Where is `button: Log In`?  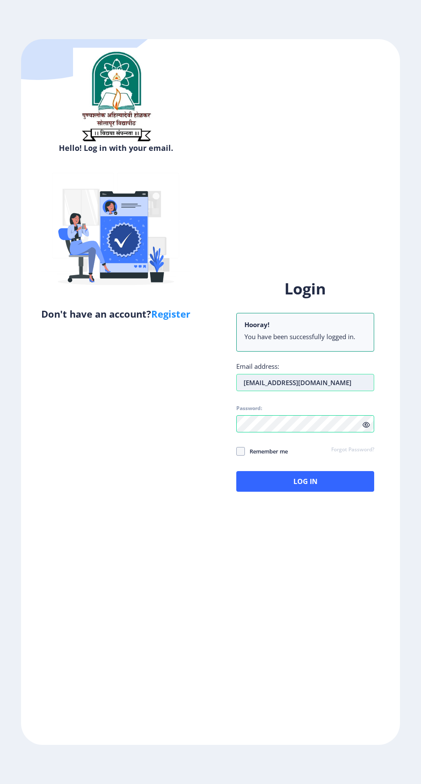 button: Log In is located at coordinates (305, 481).